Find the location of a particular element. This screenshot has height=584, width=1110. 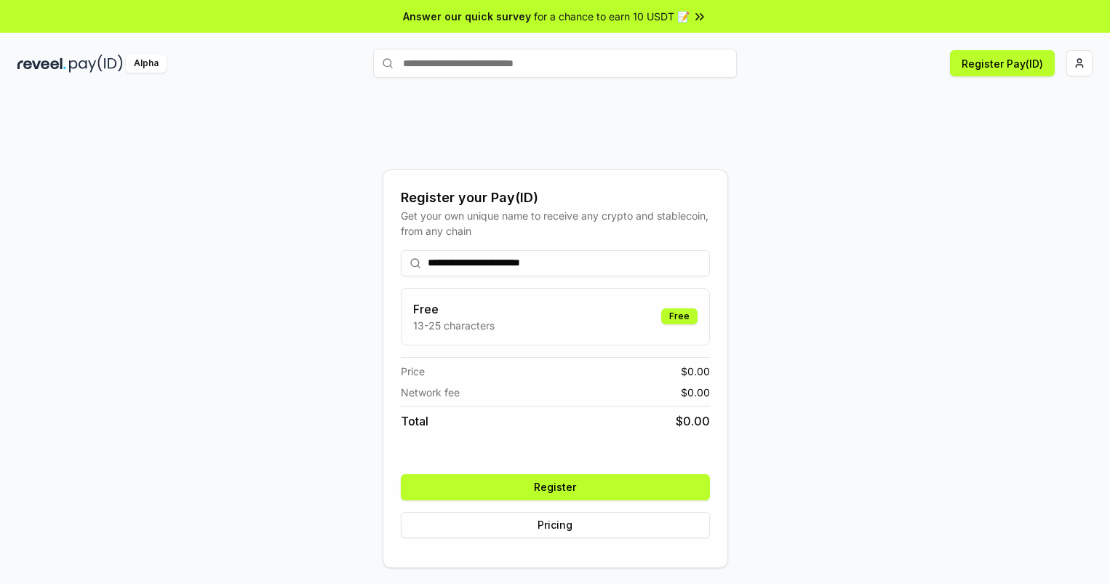

img: reveel_dark is located at coordinates (41, 63).